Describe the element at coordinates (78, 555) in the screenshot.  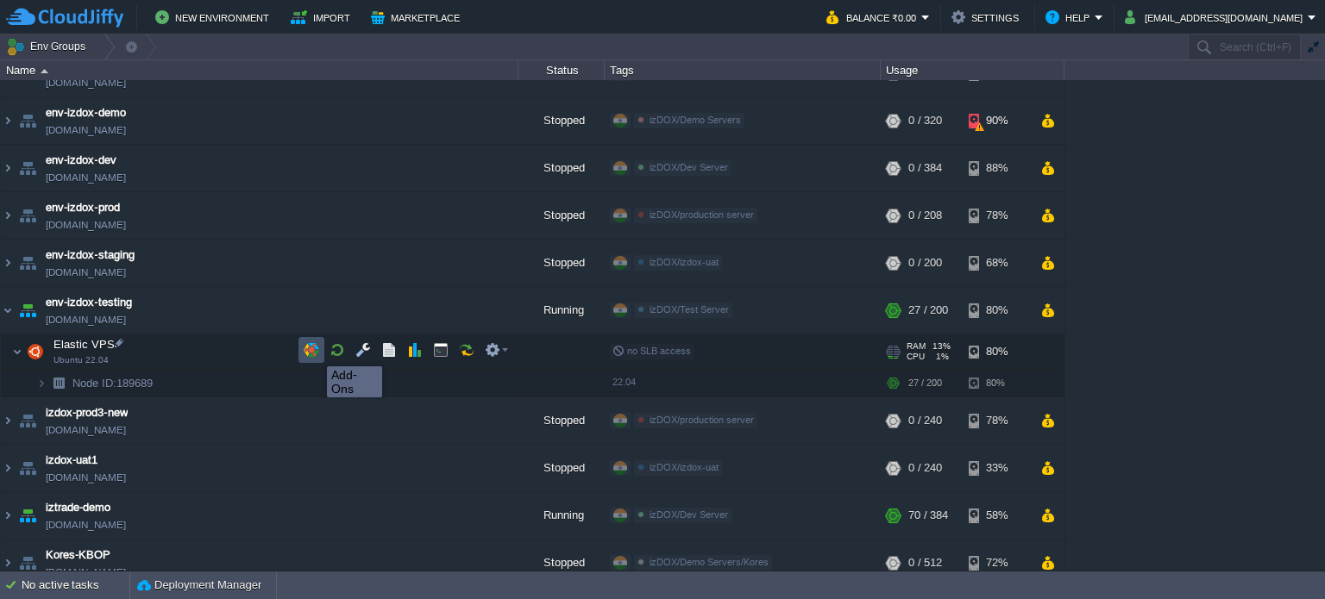
I see `span: Kores-KBOP` at that location.